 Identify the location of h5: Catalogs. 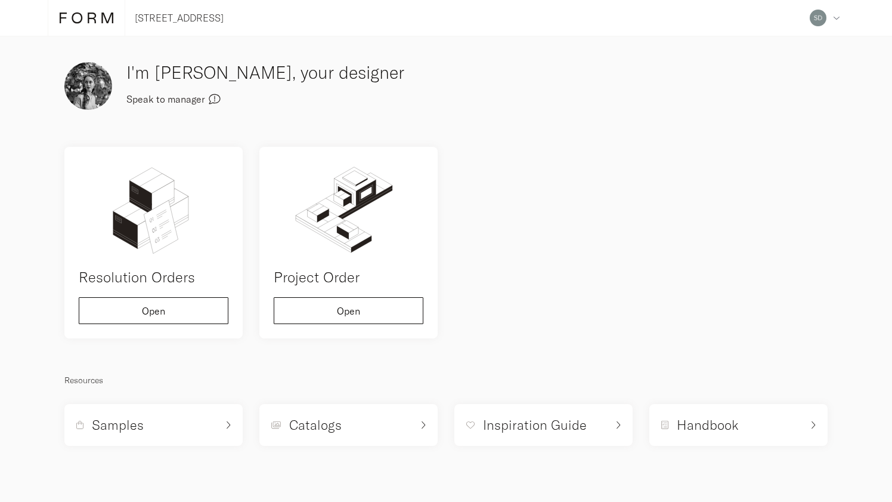
(316, 425).